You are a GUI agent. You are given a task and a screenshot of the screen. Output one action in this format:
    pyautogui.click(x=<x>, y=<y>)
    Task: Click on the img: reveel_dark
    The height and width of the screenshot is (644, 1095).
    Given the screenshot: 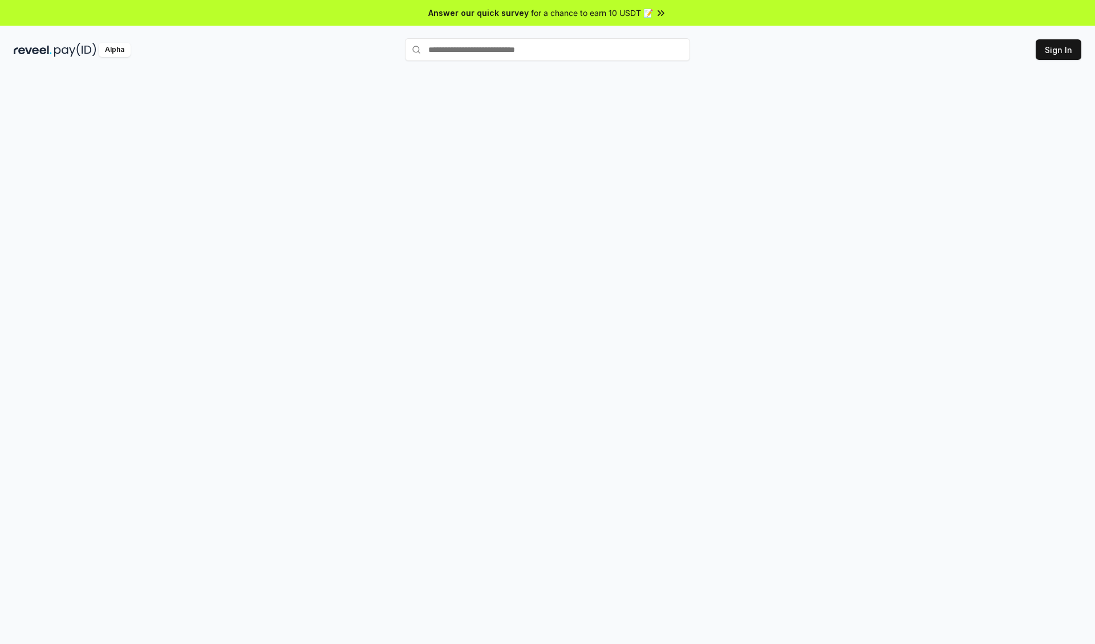 What is the action you would take?
    pyautogui.click(x=33, y=50)
    